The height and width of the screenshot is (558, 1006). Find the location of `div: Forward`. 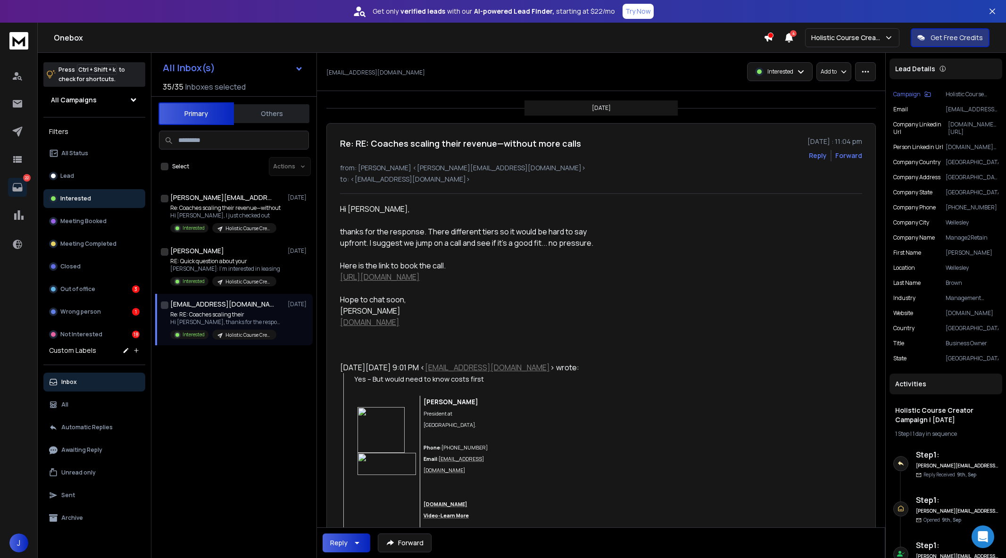

div: Forward is located at coordinates (848, 156).